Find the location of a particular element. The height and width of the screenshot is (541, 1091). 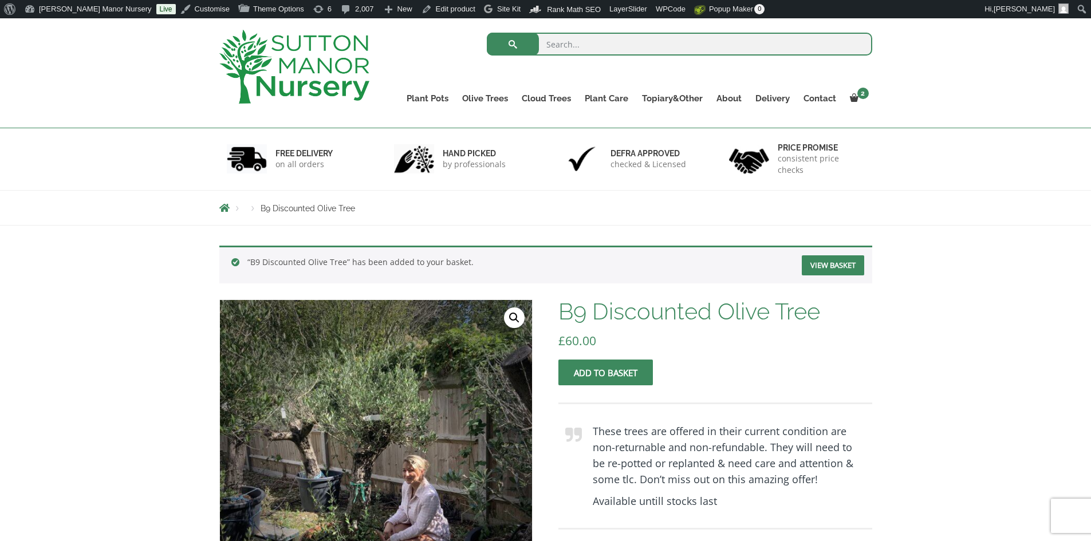

button: Add to basket is located at coordinates (605, 372).